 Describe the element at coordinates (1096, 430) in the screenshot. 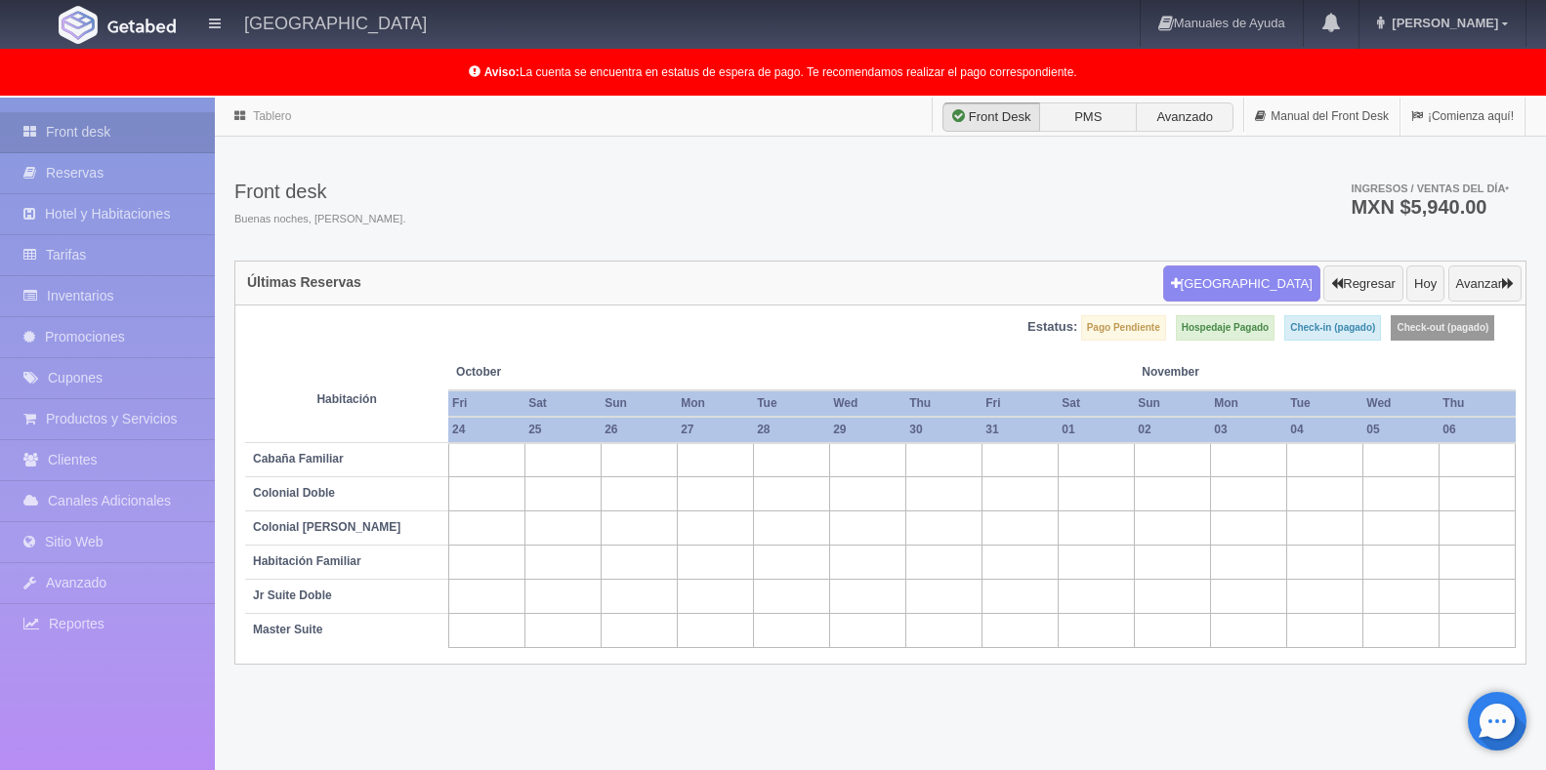

I see `th: 01` at that location.